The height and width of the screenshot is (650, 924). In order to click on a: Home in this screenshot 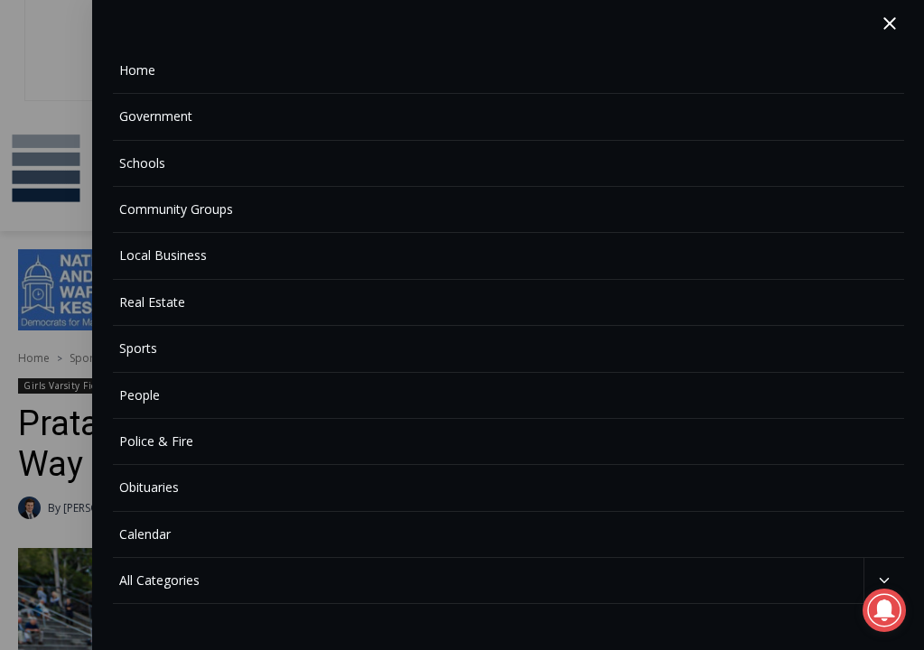, I will do `click(509, 70)`.